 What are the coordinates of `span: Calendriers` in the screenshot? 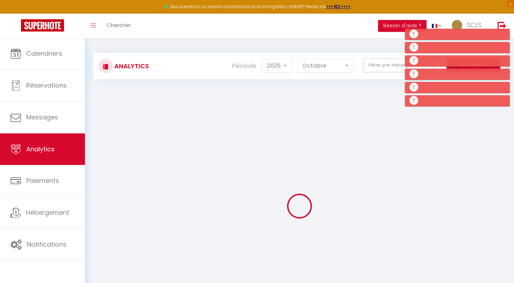 It's located at (44, 53).